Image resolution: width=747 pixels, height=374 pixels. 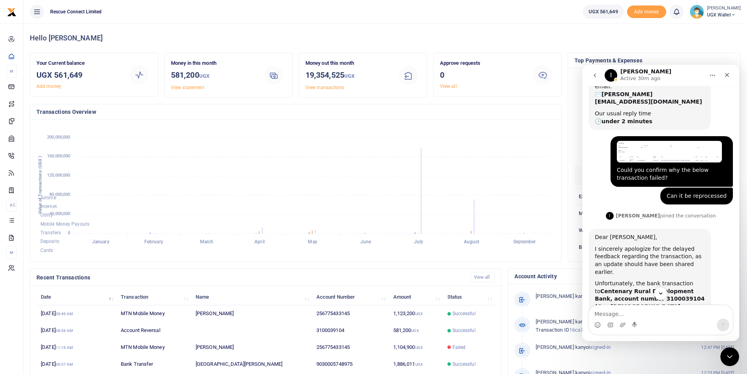 I want to click on div: Close, so click(x=145, y=10).